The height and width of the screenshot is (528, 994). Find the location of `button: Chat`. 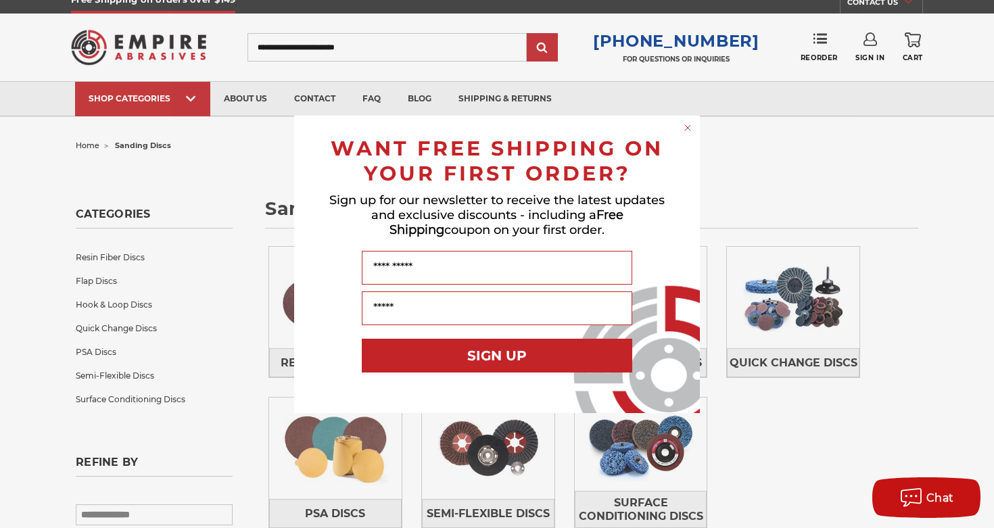

button: Chat is located at coordinates (927, 498).